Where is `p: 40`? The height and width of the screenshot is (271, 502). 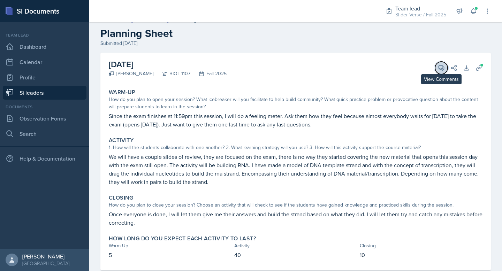
p: 40 is located at coordinates (296, 255).